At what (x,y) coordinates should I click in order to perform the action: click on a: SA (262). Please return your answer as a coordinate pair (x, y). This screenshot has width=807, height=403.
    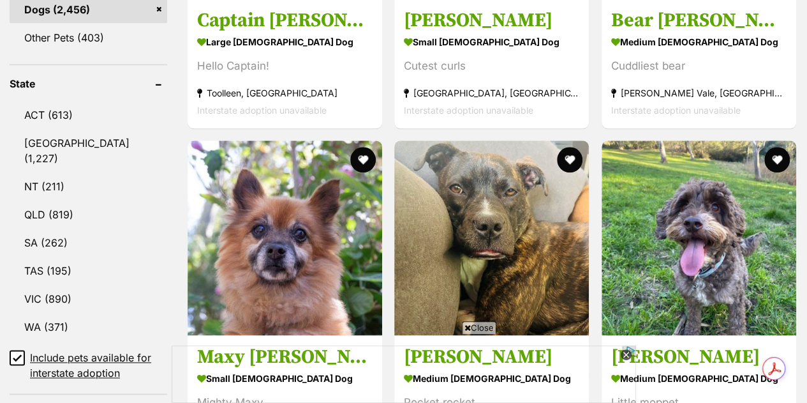
    Looking at the image, I should click on (88, 242).